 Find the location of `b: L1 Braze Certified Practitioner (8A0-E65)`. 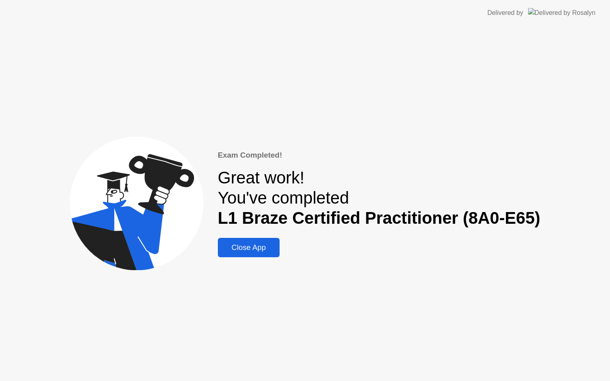

b: L1 Braze Certified Practitioner (8A0-E65) is located at coordinates (379, 218).